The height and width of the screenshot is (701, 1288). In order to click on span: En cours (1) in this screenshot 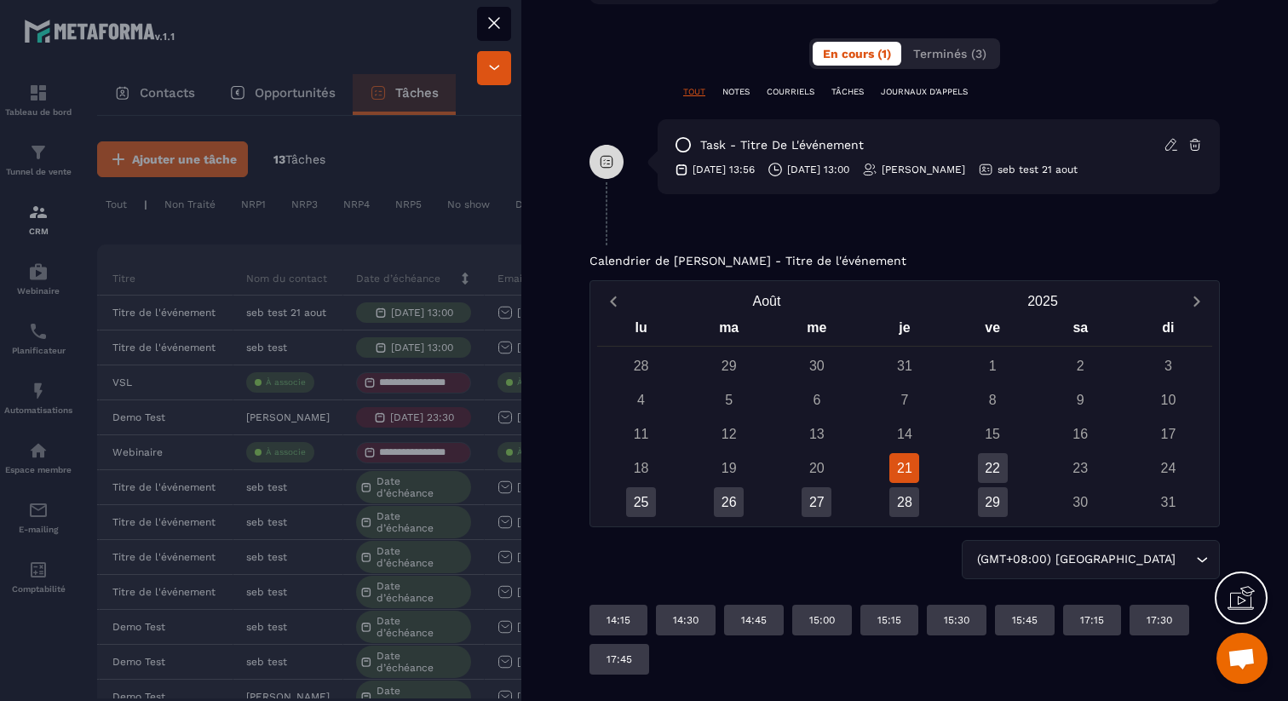, I will do `click(857, 54)`.